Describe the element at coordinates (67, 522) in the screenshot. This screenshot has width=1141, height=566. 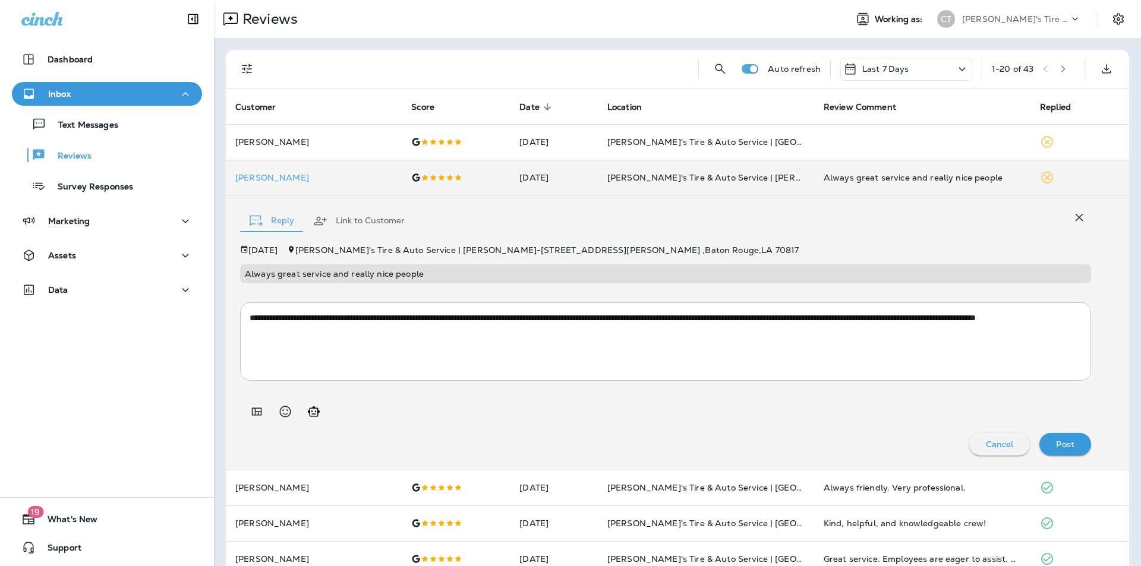
I see `span: What's New` at that location.